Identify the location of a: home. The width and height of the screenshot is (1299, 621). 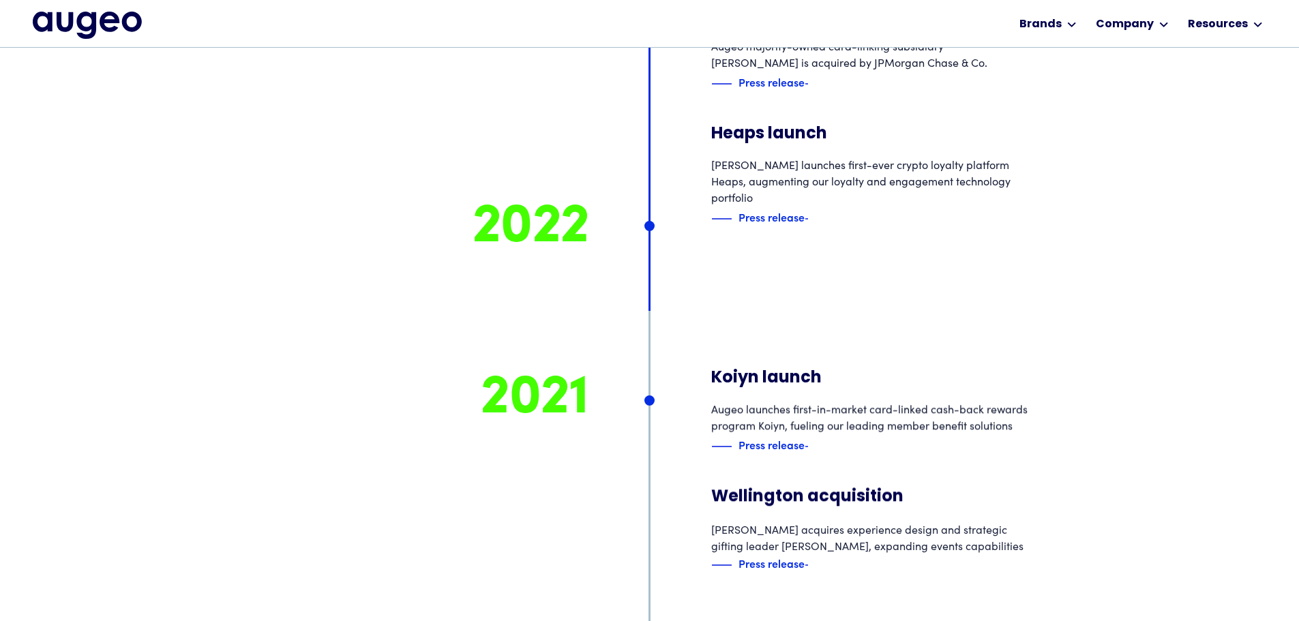
(87, 25).